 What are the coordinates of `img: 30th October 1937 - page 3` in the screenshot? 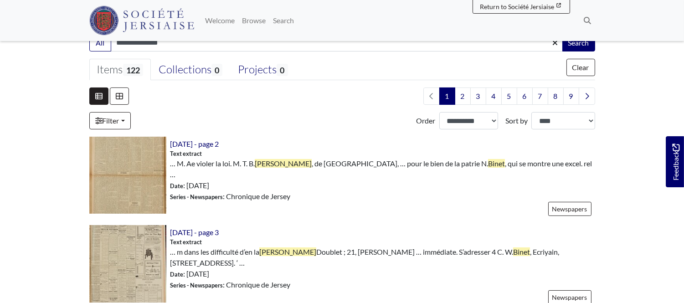 It's located at (128, 264).